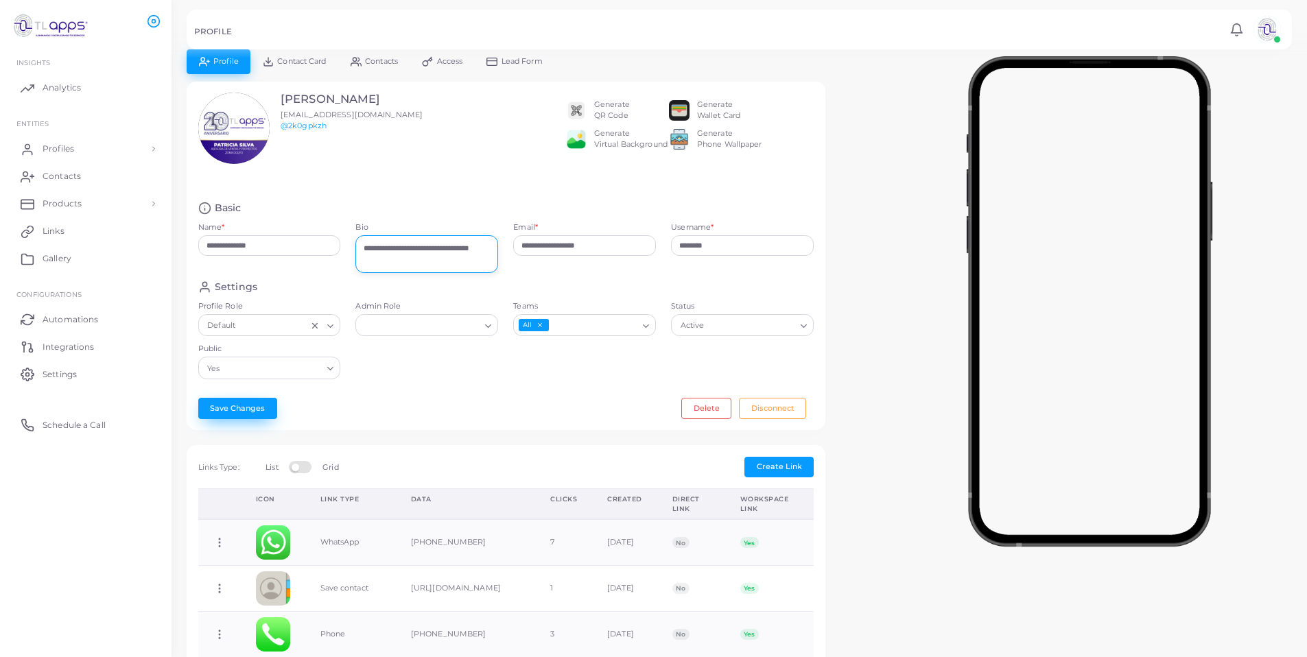 The width and height of the screenshot is (1307, 657). What do you see at coordinates (49, 294) in the screenshot?
I see `span: Configurations` at bounding box center [49, 294].